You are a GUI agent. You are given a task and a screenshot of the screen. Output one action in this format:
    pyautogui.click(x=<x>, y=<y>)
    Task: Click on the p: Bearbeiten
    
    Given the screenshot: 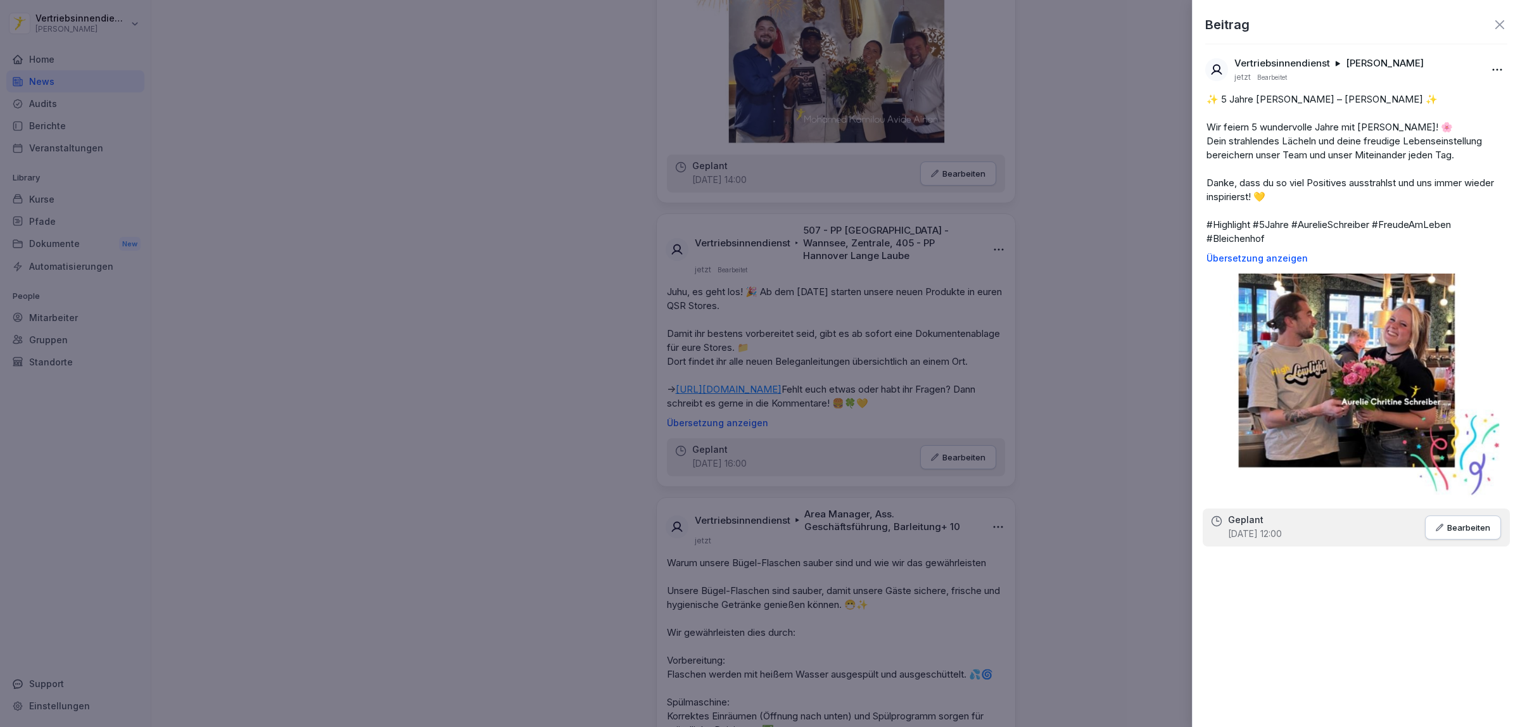 What is the action you would take?
    pyautogui.click(x=1469, y=528)
    